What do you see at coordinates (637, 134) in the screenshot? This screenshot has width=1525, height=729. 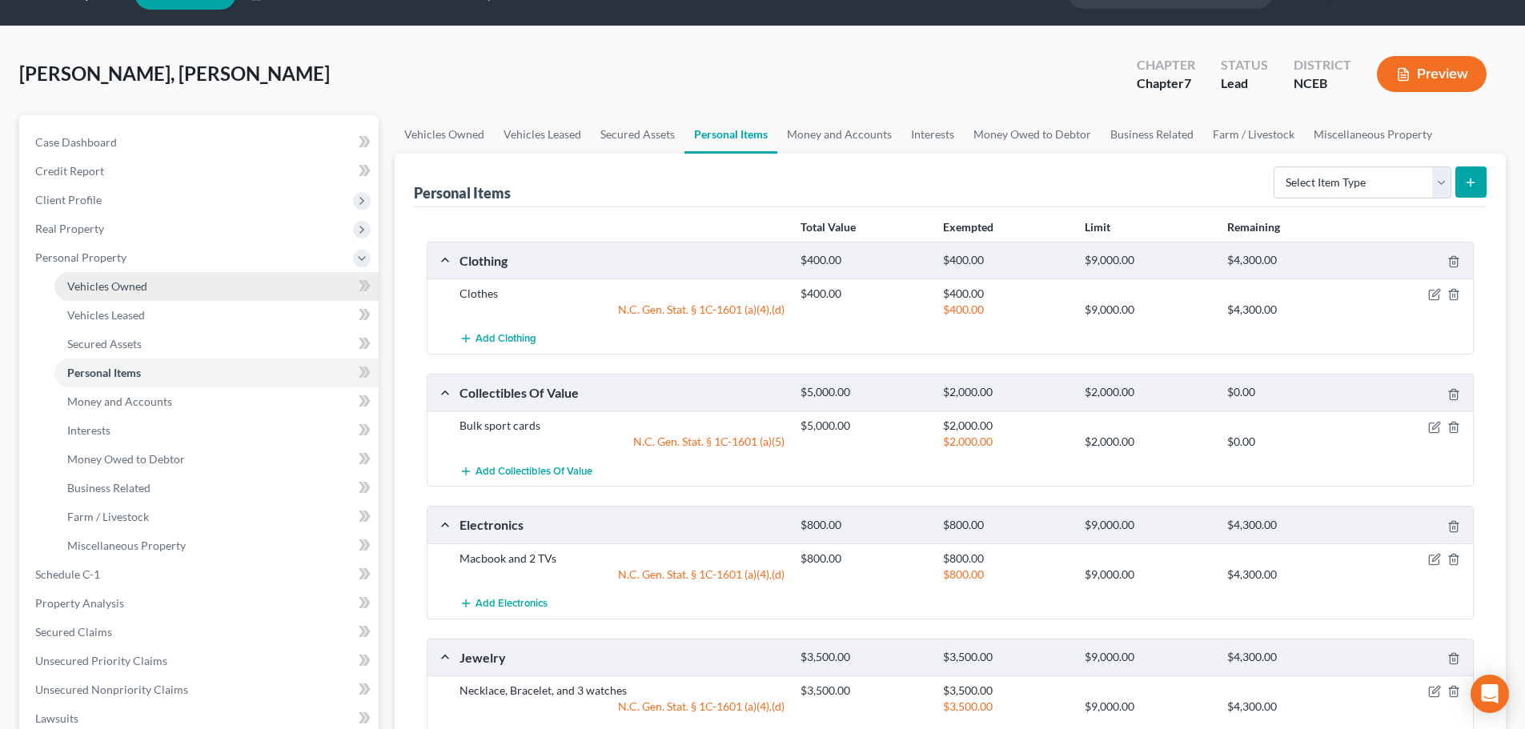 I see `a: Secured Assets` at bounding box center [637, 134].